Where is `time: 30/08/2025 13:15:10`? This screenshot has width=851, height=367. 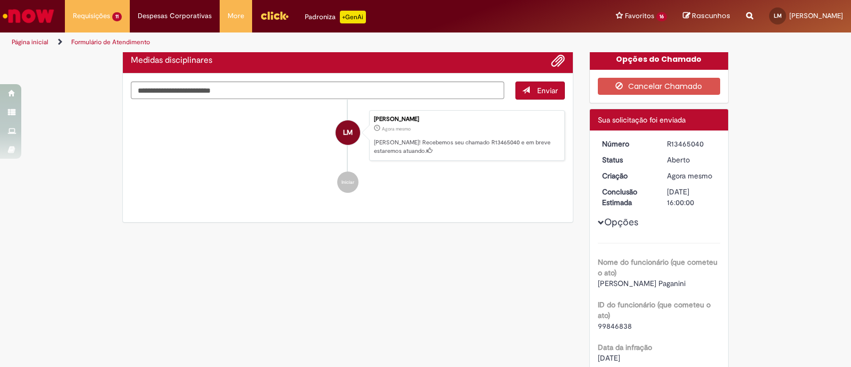 time: 30/08/2025 13:15:10 is located at coordinates (396, 129).